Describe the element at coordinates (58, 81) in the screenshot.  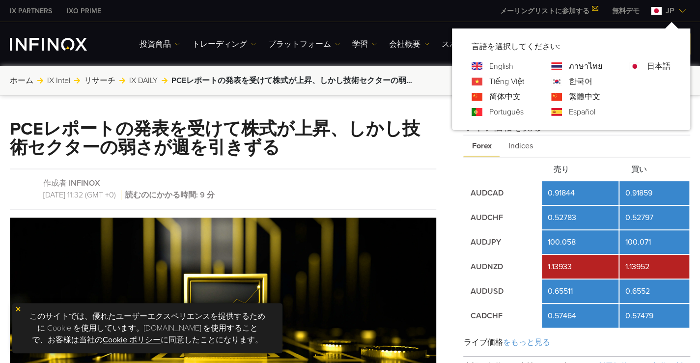
I see `a: IX Intel` at that location.